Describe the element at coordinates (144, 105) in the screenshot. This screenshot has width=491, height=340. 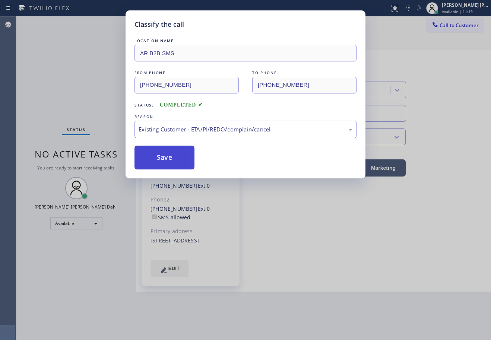
I see `span: Status:` at that location.